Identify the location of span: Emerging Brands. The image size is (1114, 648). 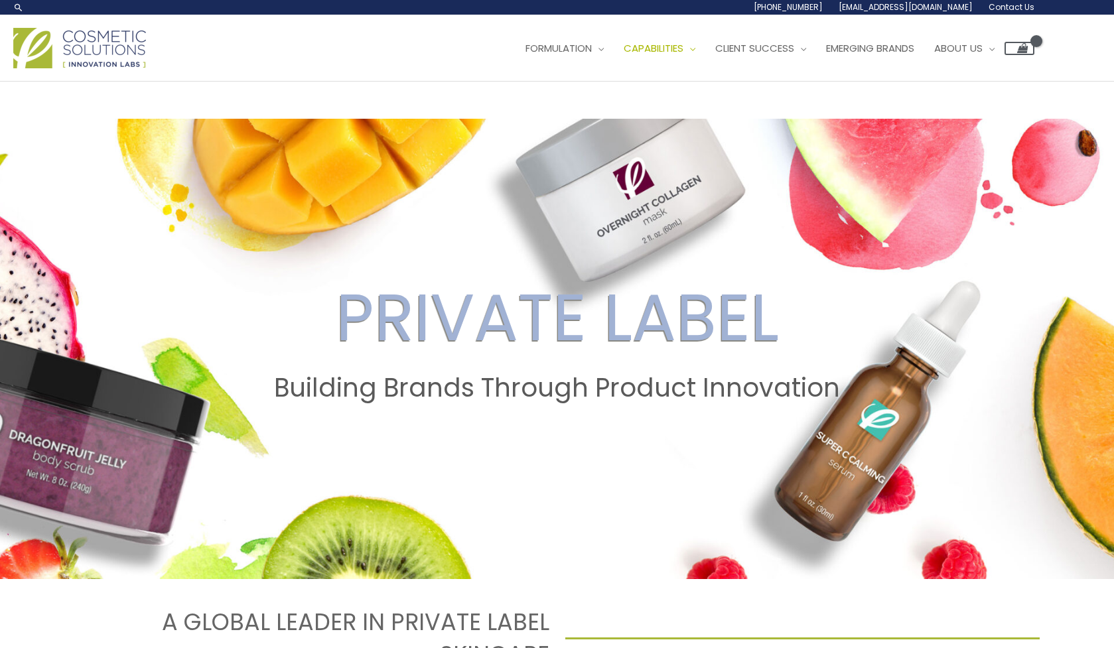
(869, 48).